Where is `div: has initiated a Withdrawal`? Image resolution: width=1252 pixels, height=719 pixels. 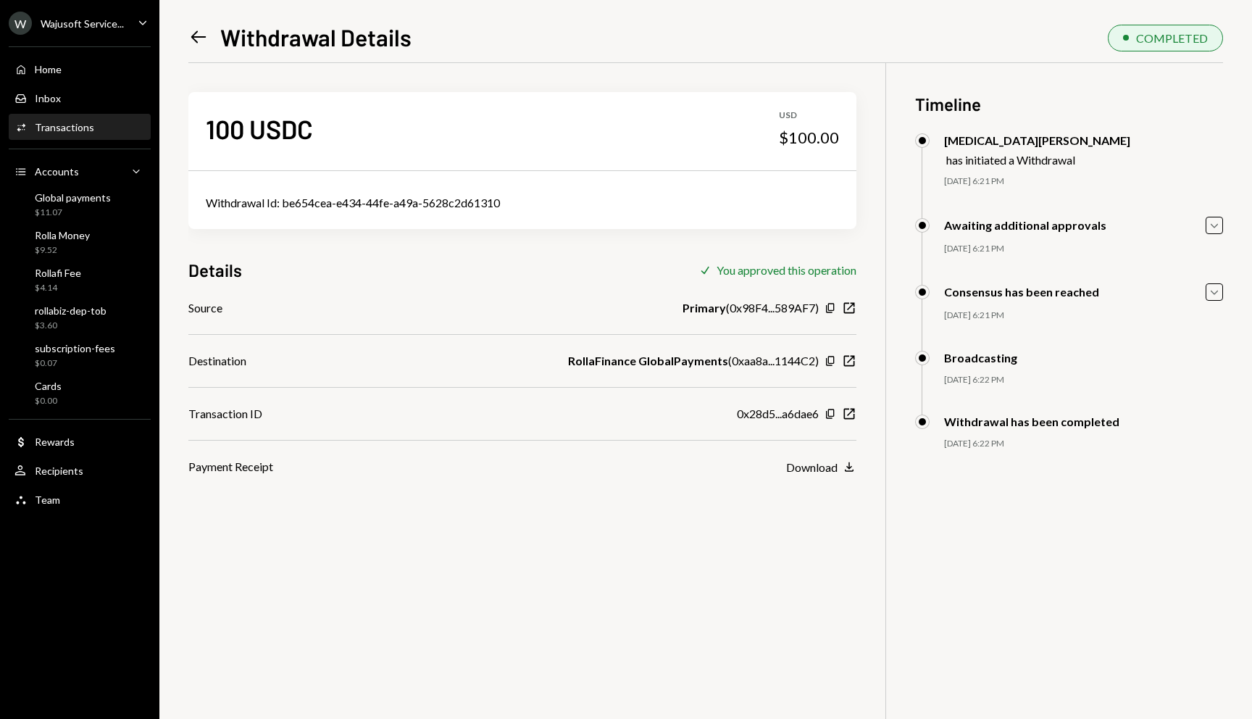 div: has initiated a Withdrawal is located at coordinates (1039, 159).